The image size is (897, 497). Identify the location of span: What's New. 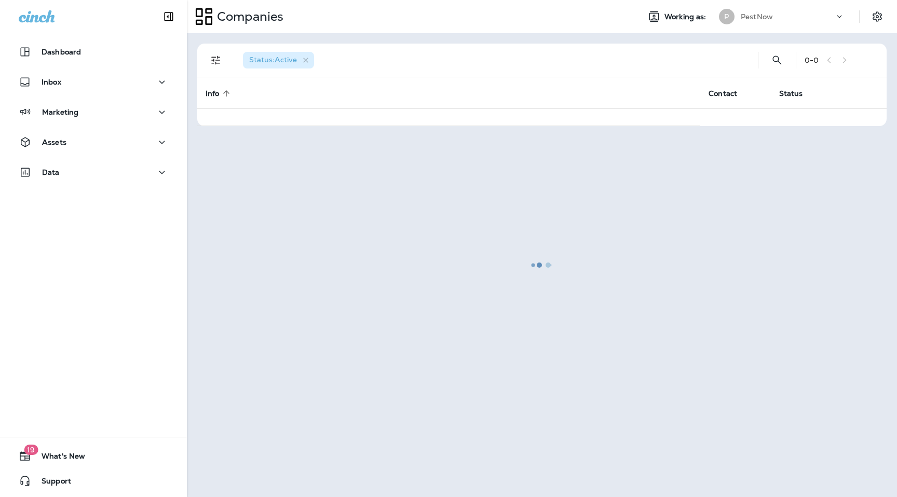
(58, 458).